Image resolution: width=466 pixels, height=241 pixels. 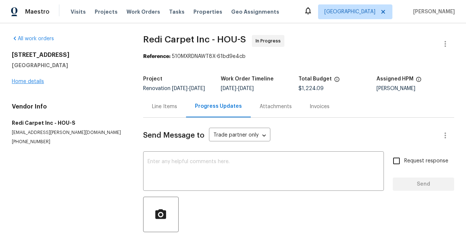 I want to click on h5: Redi Carpet Inc - HOU-S, so click(x=68, y=123).